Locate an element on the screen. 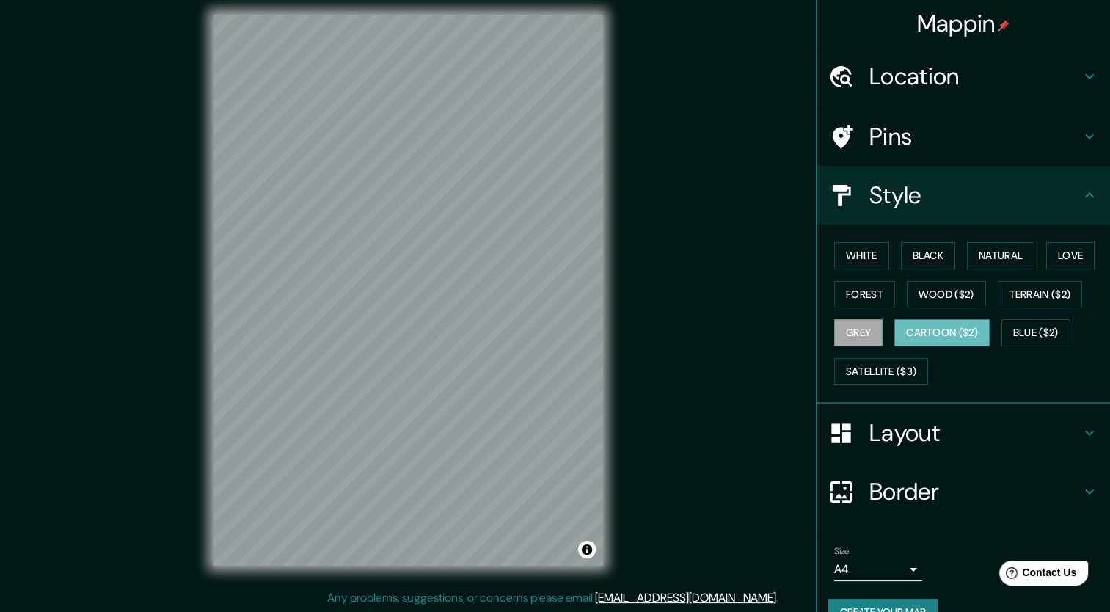  div: Style is located at coordinates (964, 195).